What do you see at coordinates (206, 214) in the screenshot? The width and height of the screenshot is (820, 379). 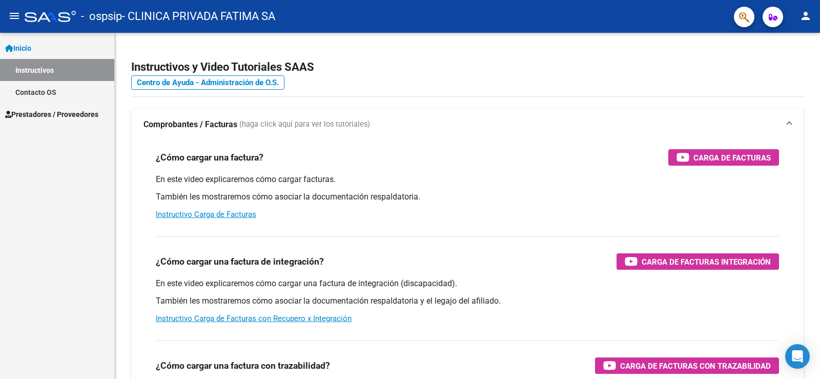 I see `a: Instructivo Carga de Facturas` at bounding box center [206, 214].